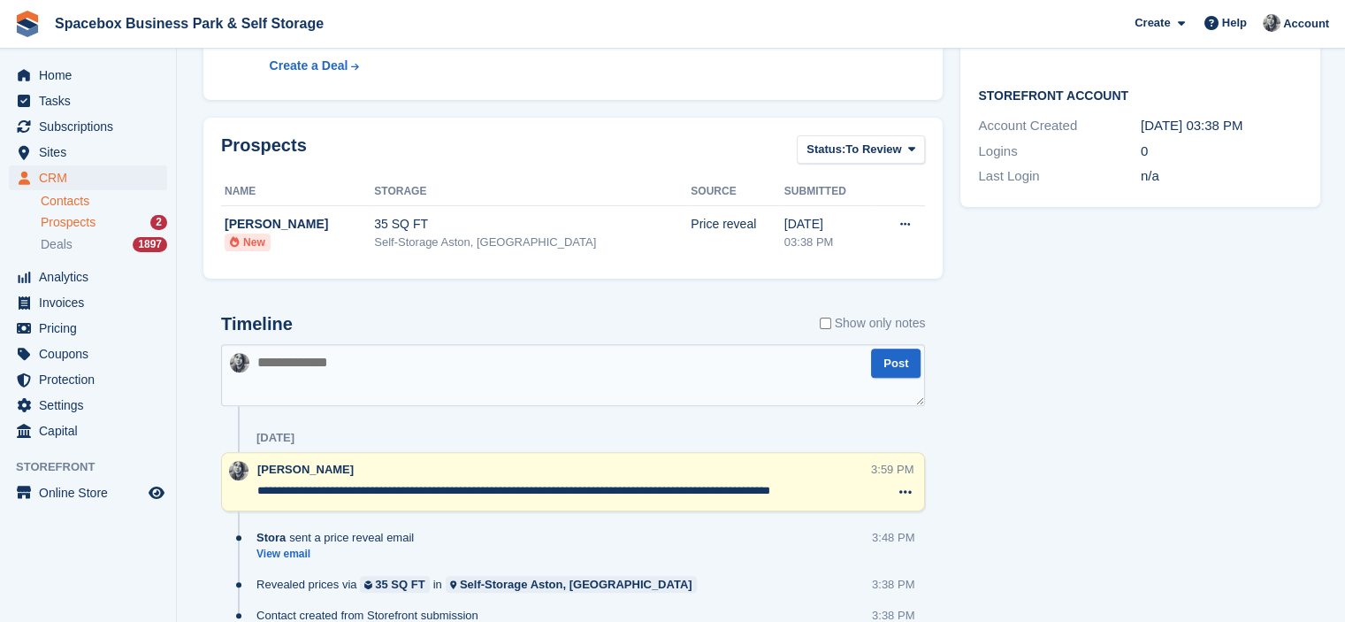 This screenshot has width=1345, height=622. I want to click on th: Name, so click(297, 192).